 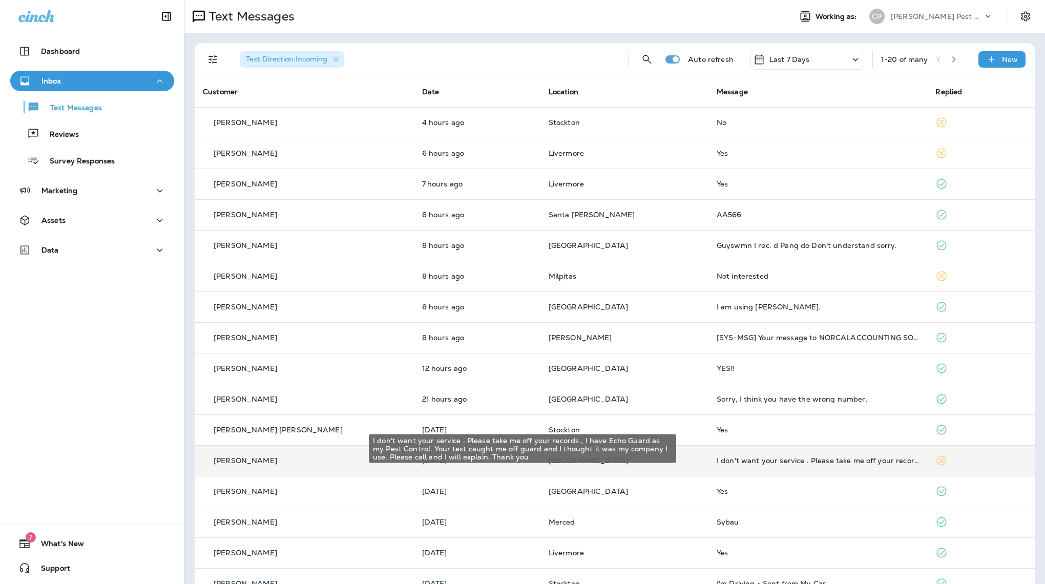 I want to click on button: Search Messages, so click(x=647, y=59).